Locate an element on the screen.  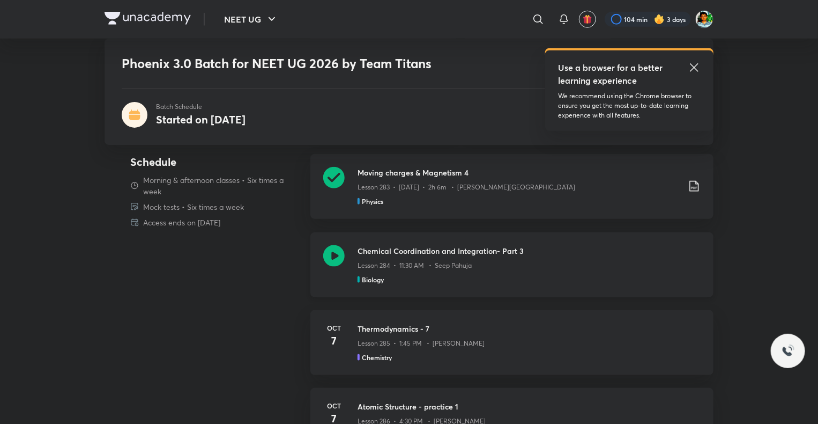
h4: Schedule is located at coordinates (216, 162).